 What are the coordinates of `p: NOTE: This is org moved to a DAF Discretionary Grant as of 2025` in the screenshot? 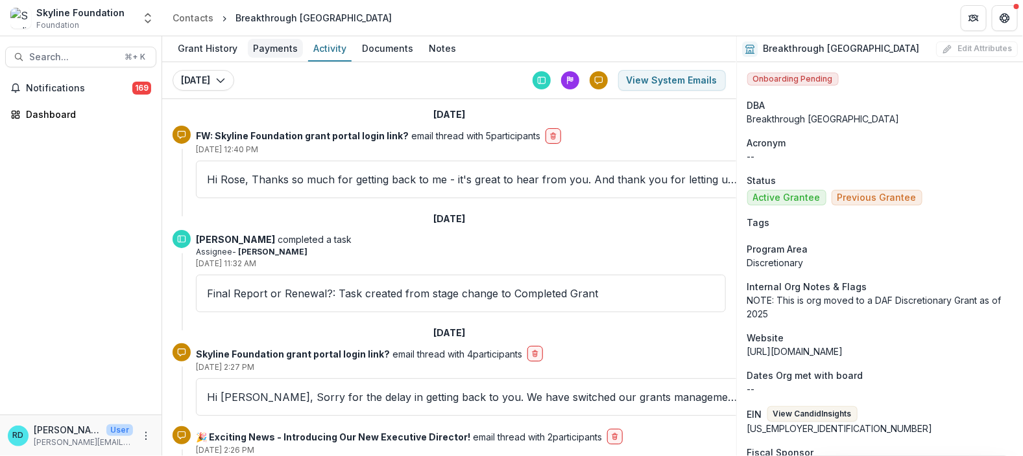 It's located at (879, 307).